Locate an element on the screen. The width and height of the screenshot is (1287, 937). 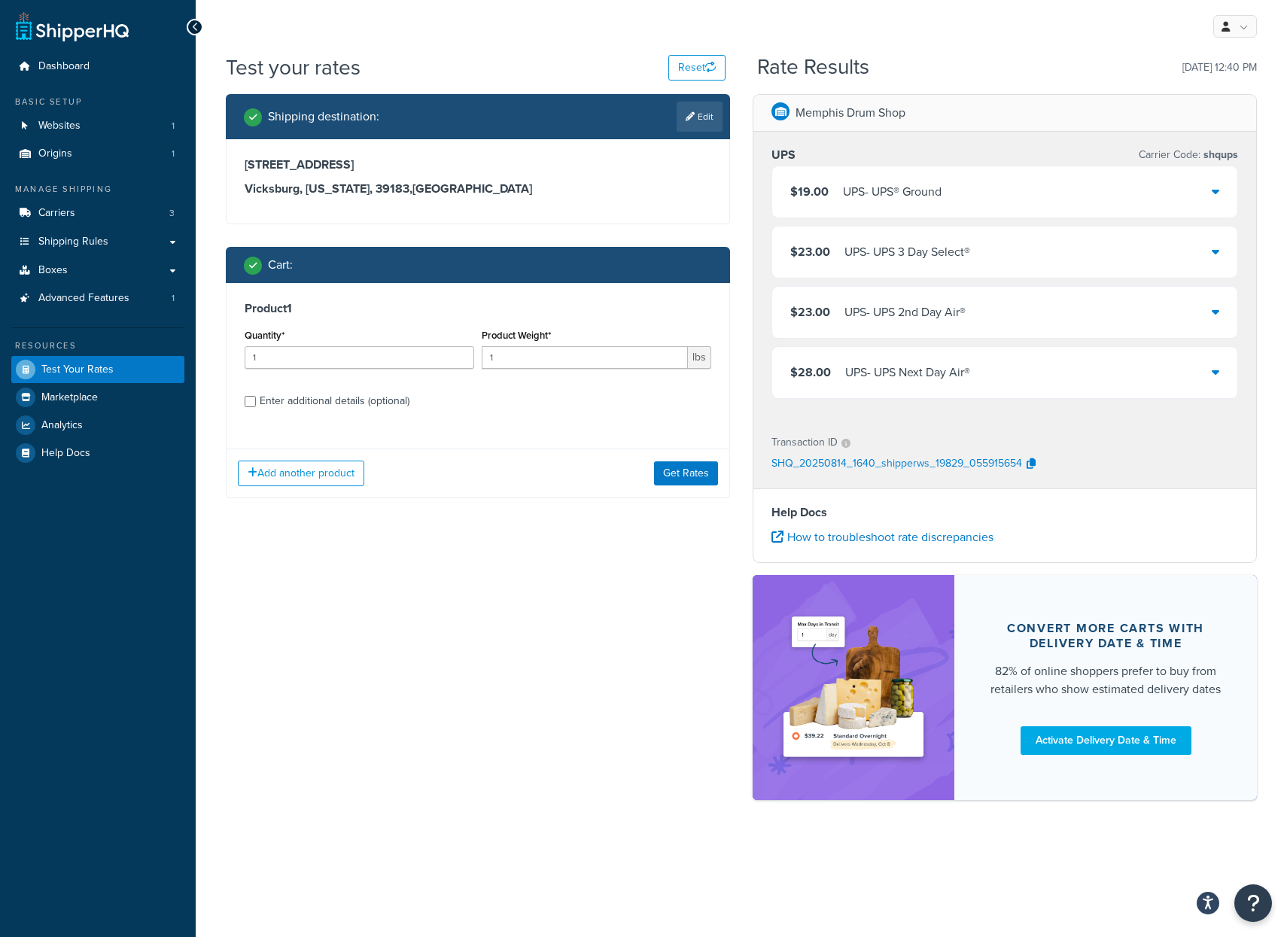
a: Activate Delivery Date & Time is located at coordinates (1105, 740).